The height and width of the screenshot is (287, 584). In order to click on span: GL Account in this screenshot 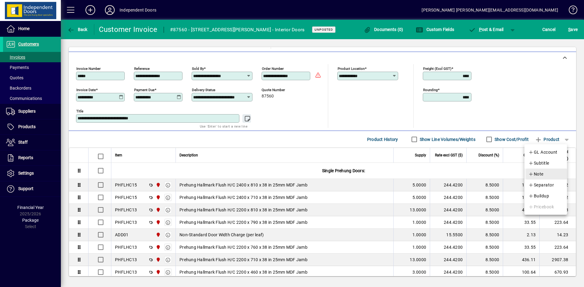, I will do `click(543, 152)`.